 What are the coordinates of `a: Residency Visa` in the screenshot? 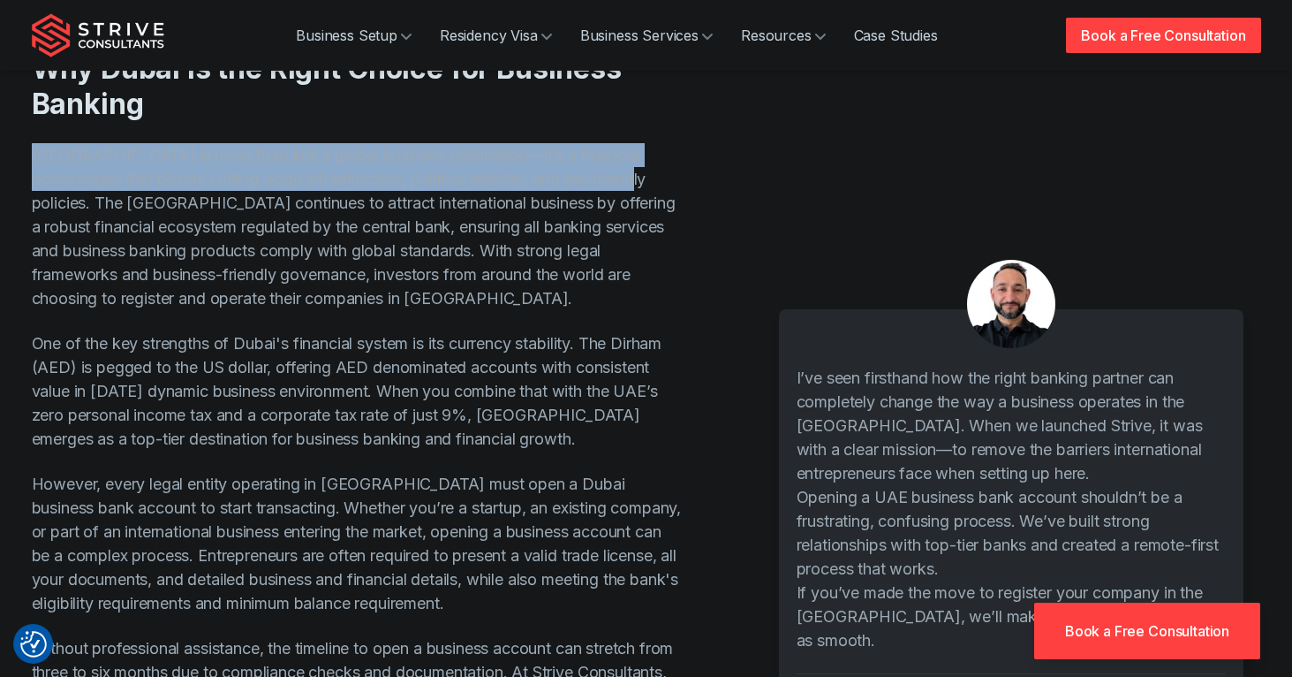 It's located at (495, 35).